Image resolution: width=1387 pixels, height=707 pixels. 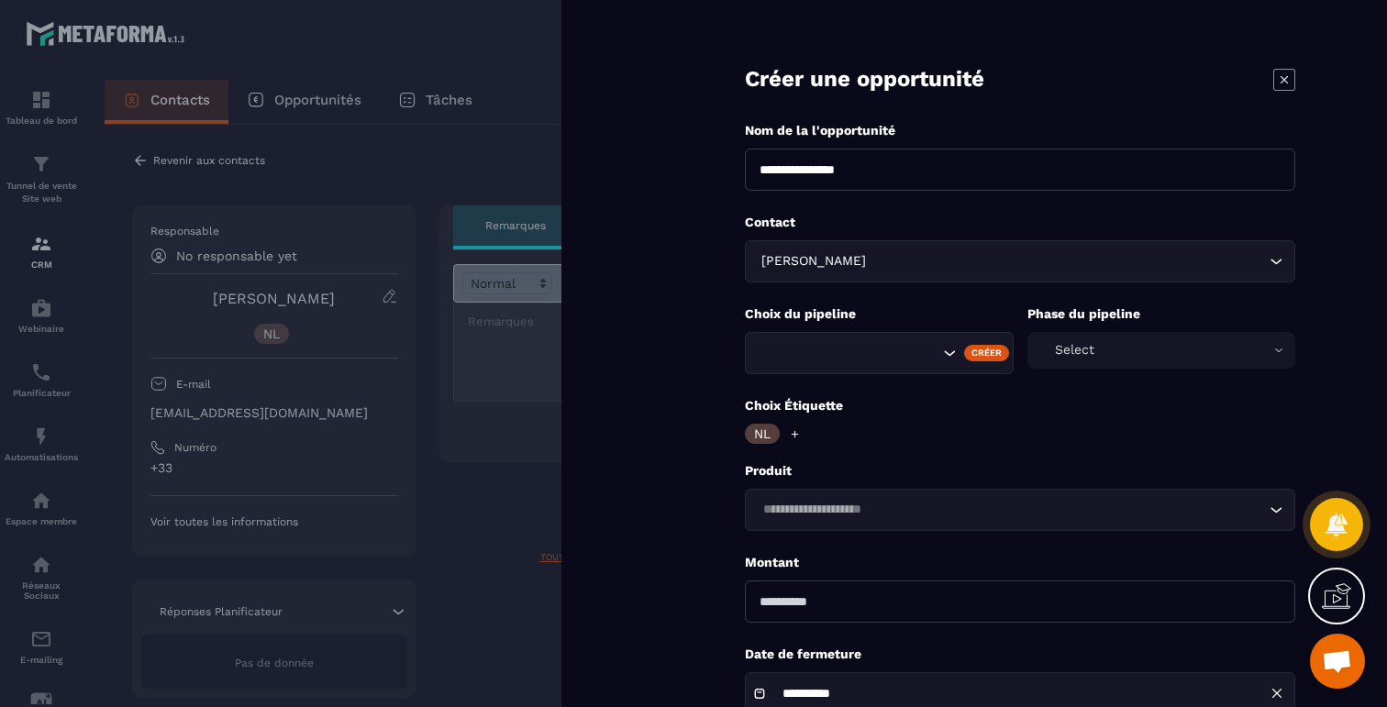 What do you see at coordinates (1020, 471) in the screenshot?
I see `p: Produit` at bounding box center [1020, 471].